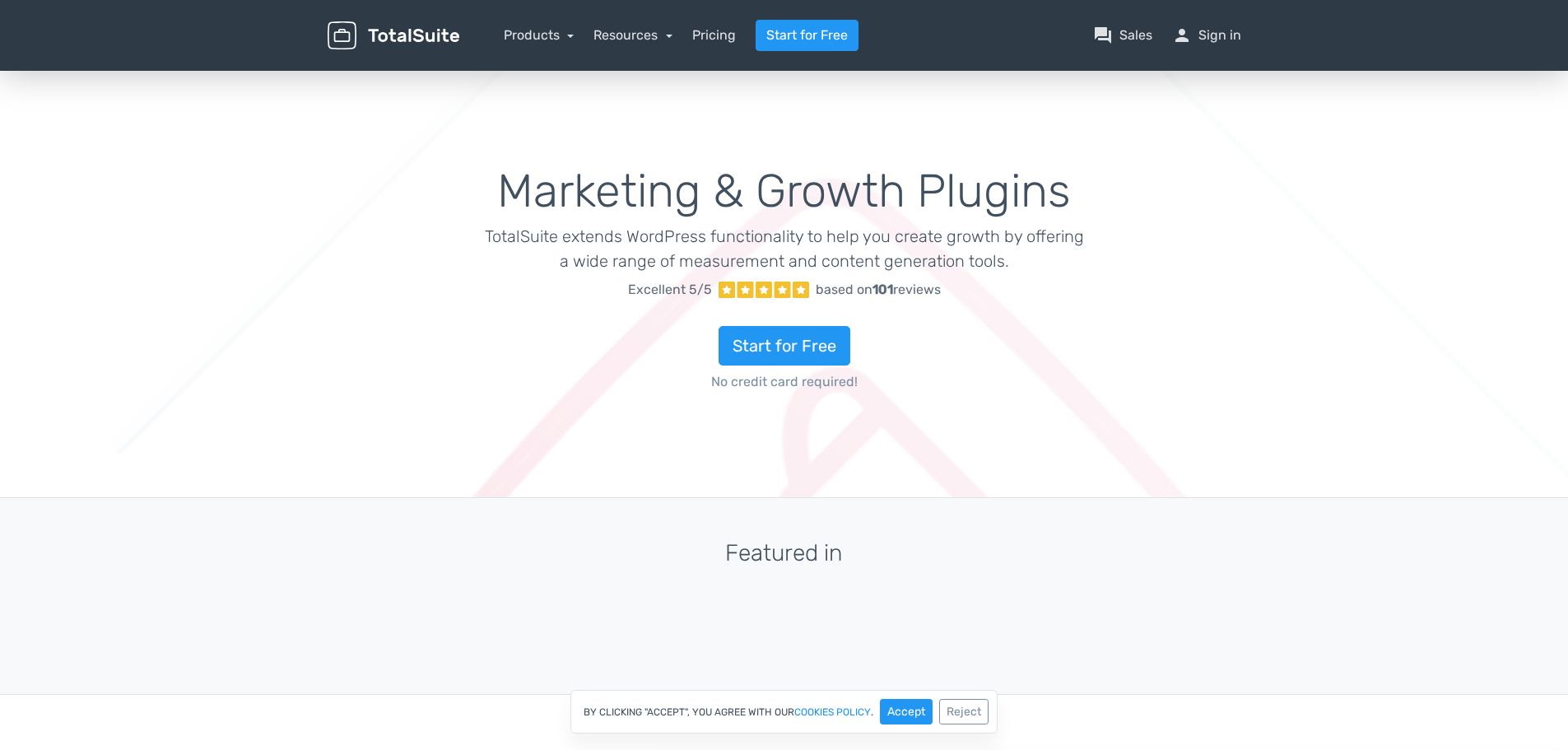  Describe the element at coordinates (713, 35) in the screenshot. I see `a: Pricing` at that location.